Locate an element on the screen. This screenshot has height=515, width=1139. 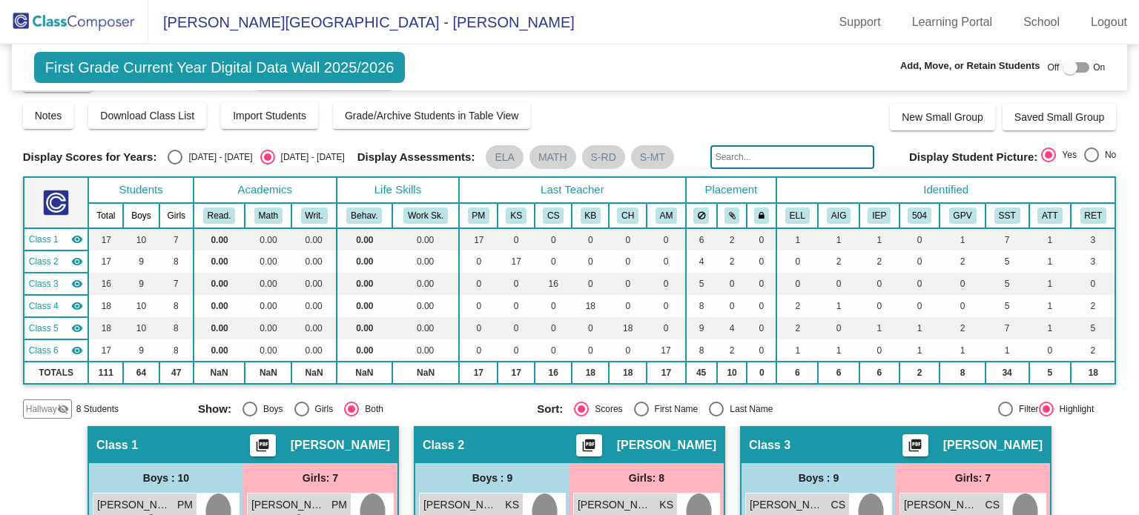
span: Class 5 is located at coordinates (44, 328).